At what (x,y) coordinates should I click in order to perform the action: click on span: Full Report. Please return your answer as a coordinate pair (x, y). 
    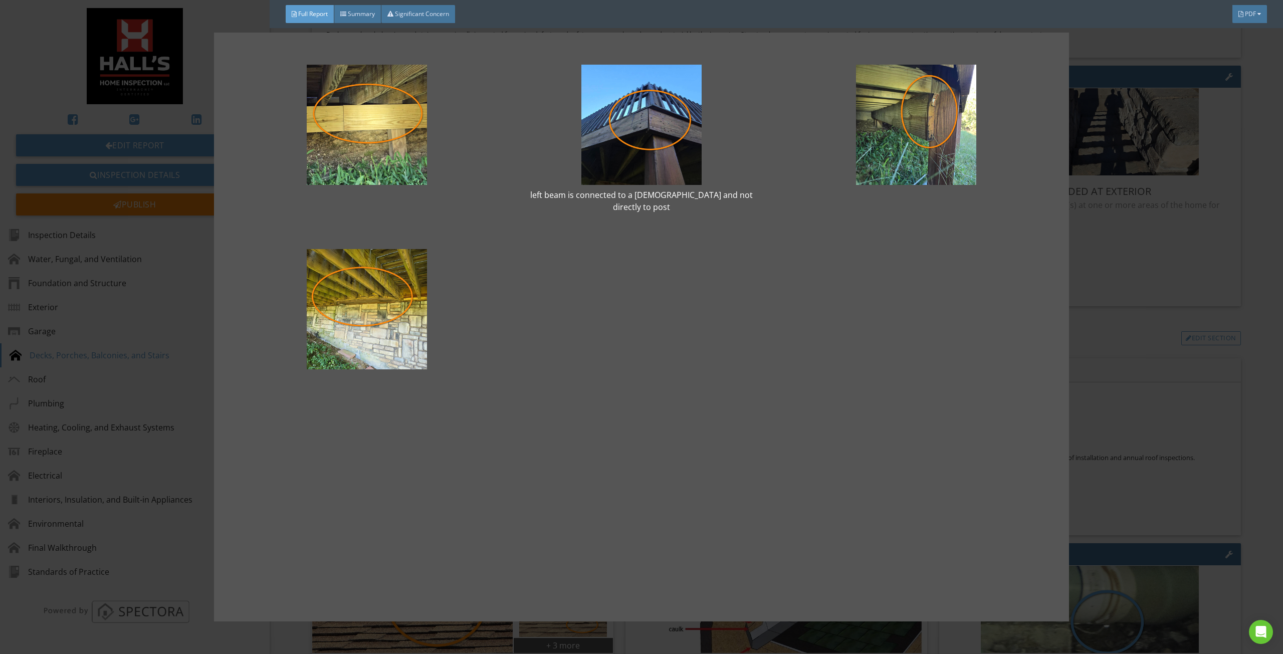
    Looking at the image, I should click on (313, 14).